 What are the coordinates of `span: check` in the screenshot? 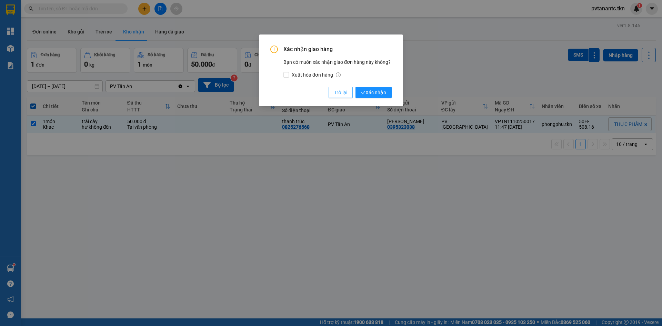 It's located at (363, 92).